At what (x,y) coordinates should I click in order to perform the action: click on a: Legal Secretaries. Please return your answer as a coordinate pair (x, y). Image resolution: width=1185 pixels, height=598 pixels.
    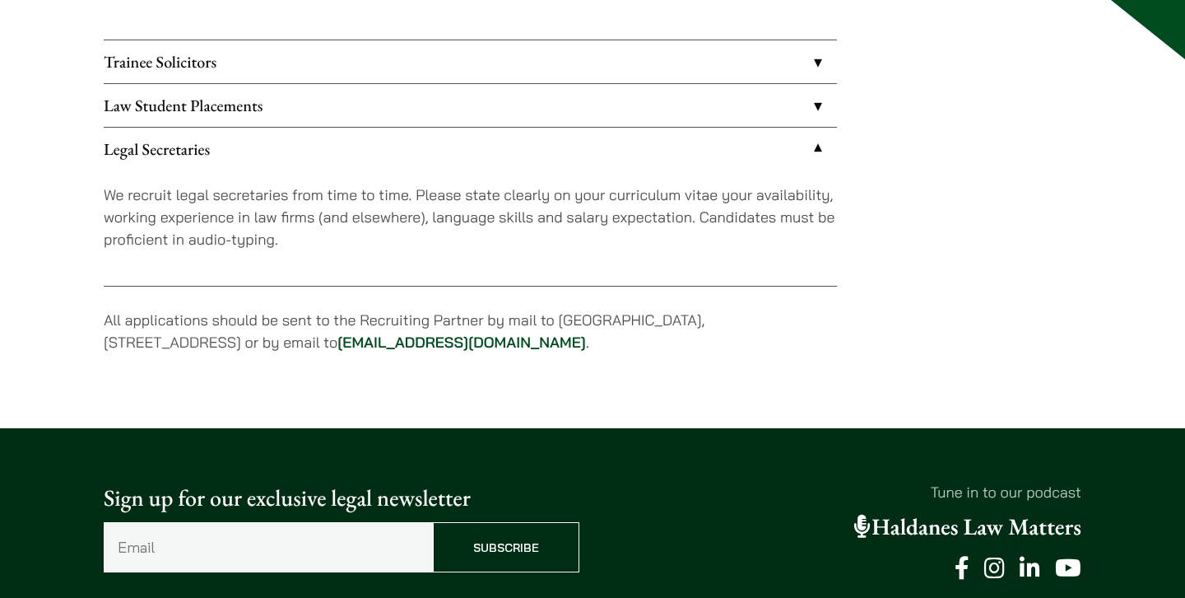
    Looking at the image, I should click on (470, 149).